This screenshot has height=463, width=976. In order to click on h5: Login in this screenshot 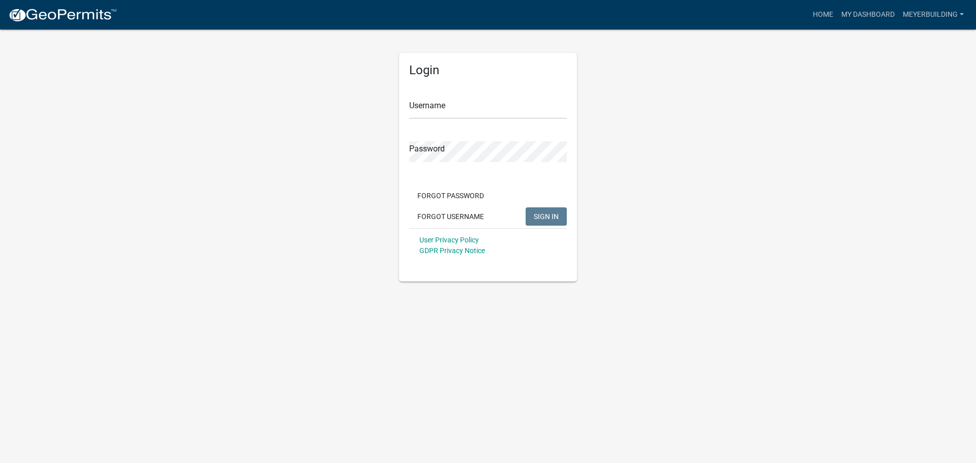, I will do `click(488, 70)`.